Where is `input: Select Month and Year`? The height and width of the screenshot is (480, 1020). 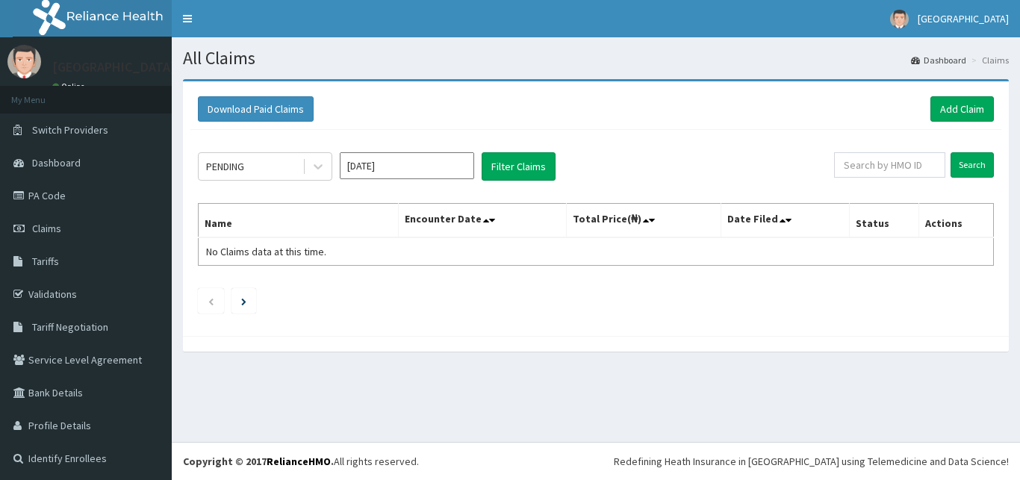 input: Select Month and Year is located at coordinates (407, 166).